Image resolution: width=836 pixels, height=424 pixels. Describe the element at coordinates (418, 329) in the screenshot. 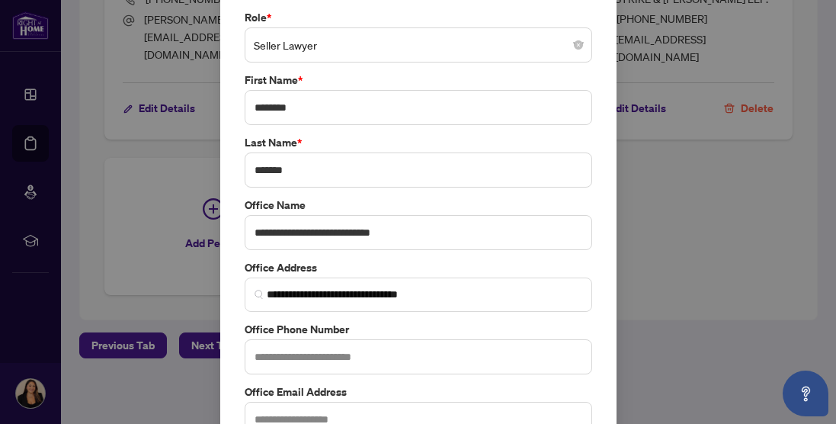

I see `label: Office Phone Number` at that location.